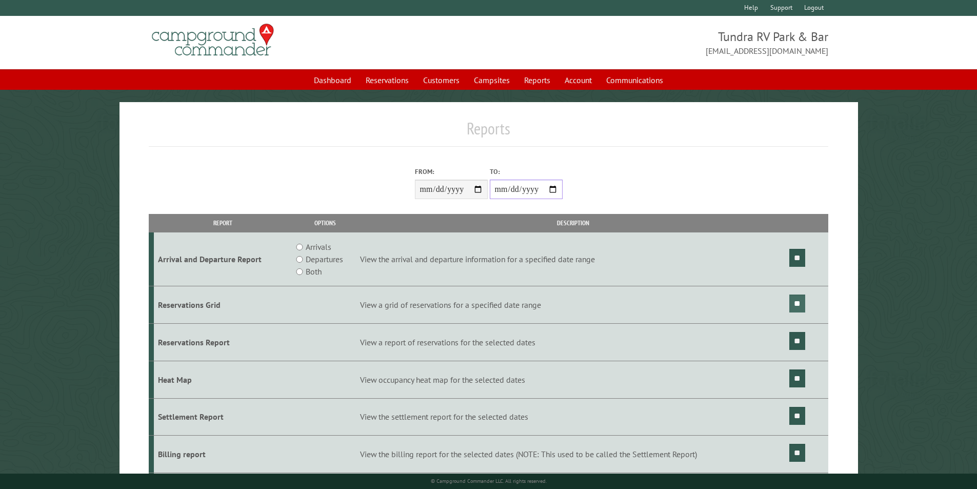 The height and width of the screenshot is (489, 977). I want to click on td: View the arrival and departure information for a specified date range, so click(573, 259).